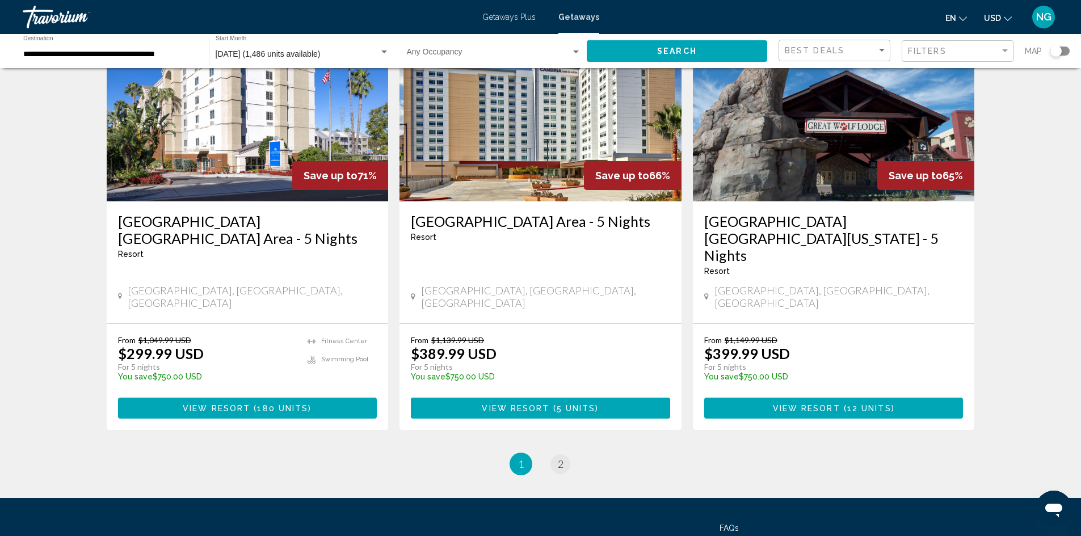 The width and height of the screenshot is (1081, 536). I want to click on span: en, so click(951, 18).